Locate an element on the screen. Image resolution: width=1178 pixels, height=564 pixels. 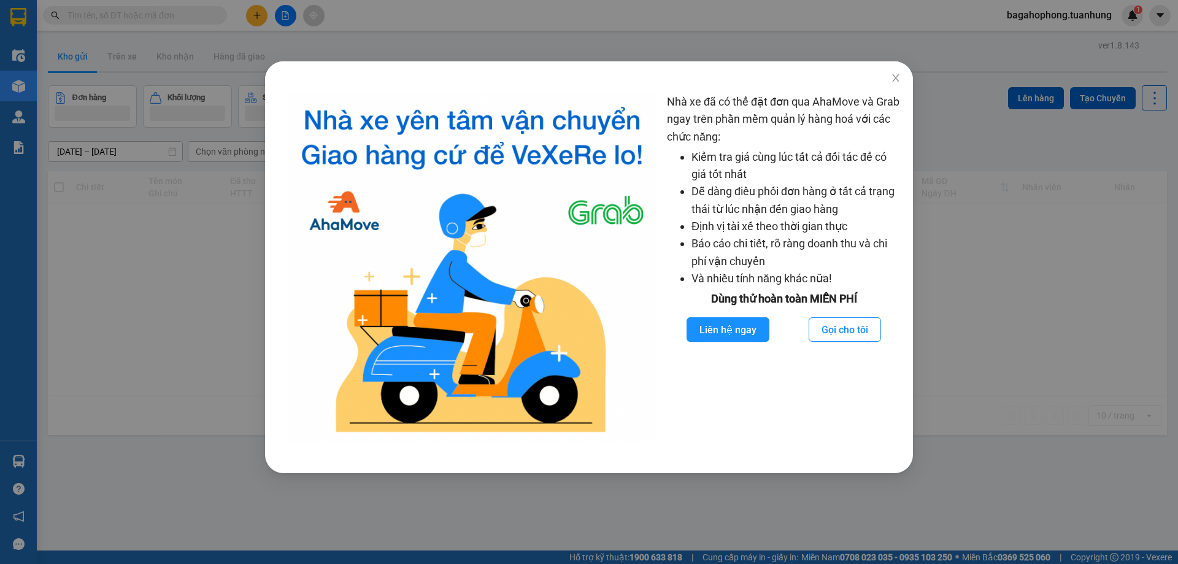
img: logo is located at coordinates (472, 267).